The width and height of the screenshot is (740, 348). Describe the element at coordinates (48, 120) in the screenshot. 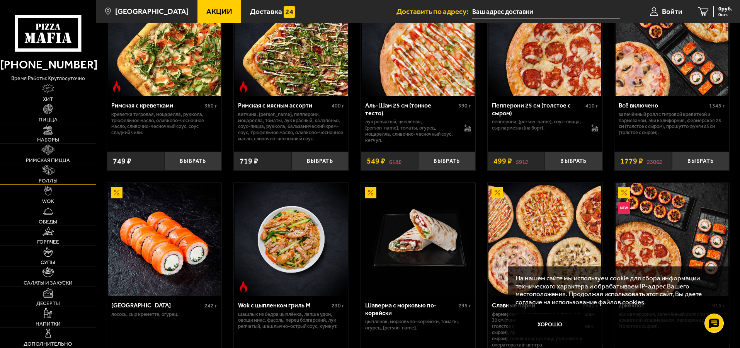

I see `span: Пицца` at that location.